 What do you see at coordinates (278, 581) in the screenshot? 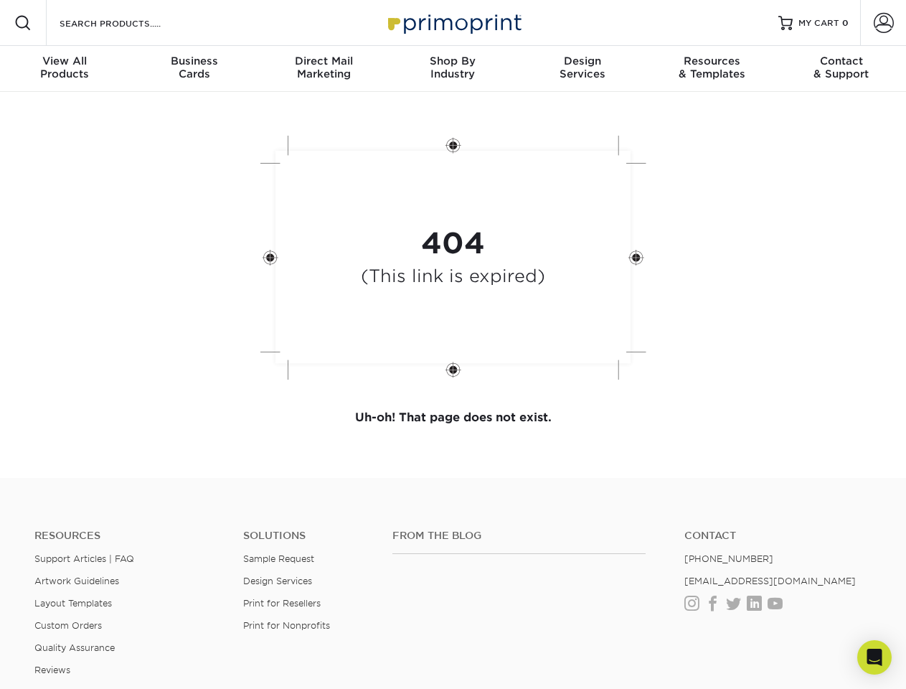
I see `a: Design Services` at bounding box center [278, 581].